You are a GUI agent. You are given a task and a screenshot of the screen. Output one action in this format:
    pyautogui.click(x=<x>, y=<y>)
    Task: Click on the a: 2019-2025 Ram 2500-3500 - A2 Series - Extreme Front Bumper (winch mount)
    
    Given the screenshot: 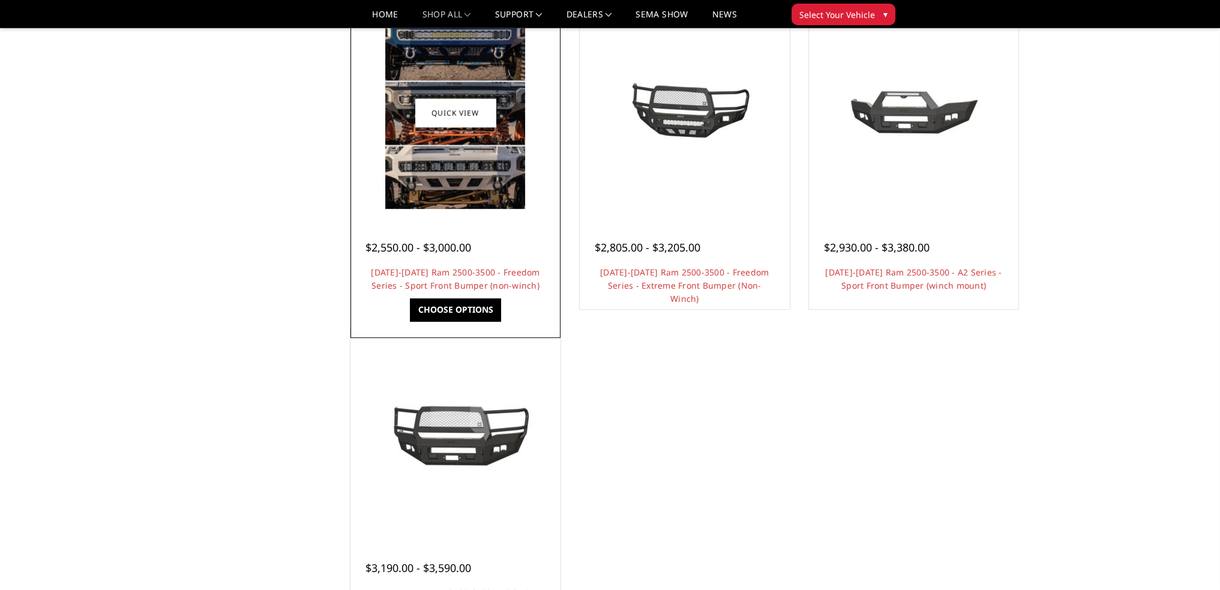 What is the action you would take?
    pyautogui.click(x=455, y=433)
    